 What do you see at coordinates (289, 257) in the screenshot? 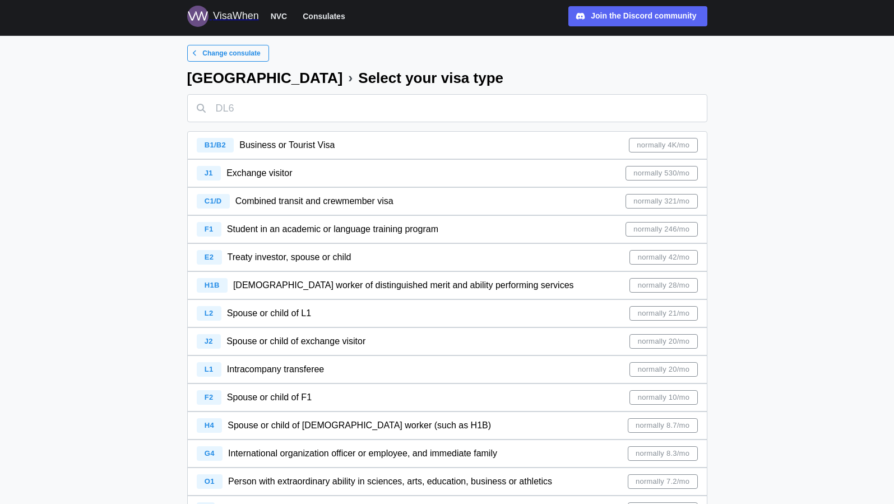
I see `span: Treaty investor, spouse or child` at bounding box center [289, 257].